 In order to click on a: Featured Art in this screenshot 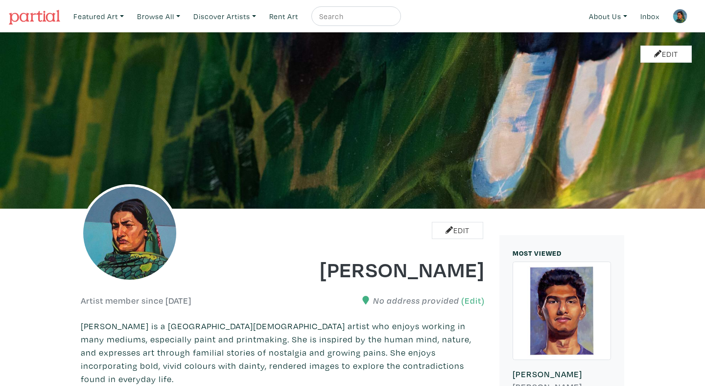, I will do `click(98, 16)`.